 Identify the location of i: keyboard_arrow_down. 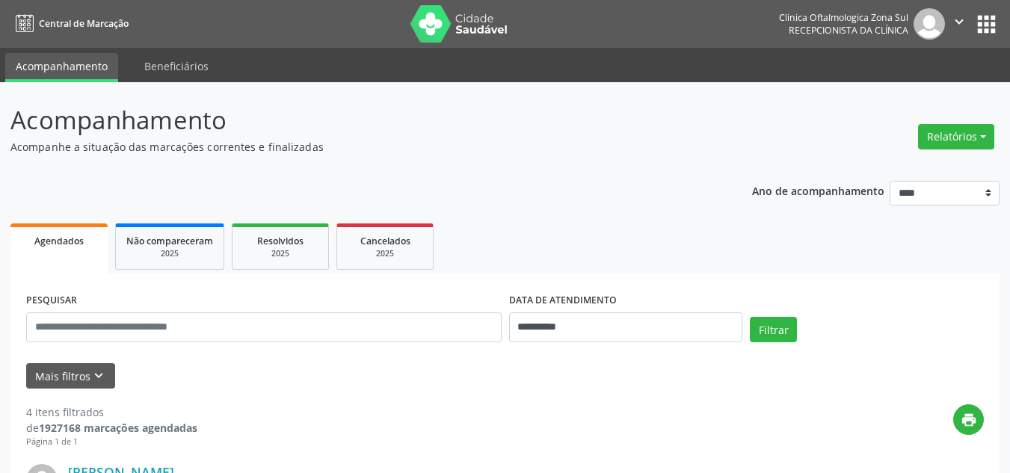
(99, 376).